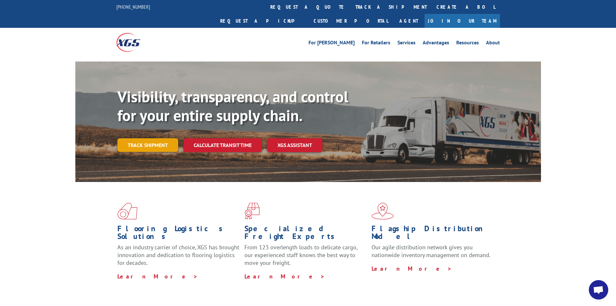  I want to click on b: Visibility, transparency, and control for your entire supply chain., so click(233, 106).